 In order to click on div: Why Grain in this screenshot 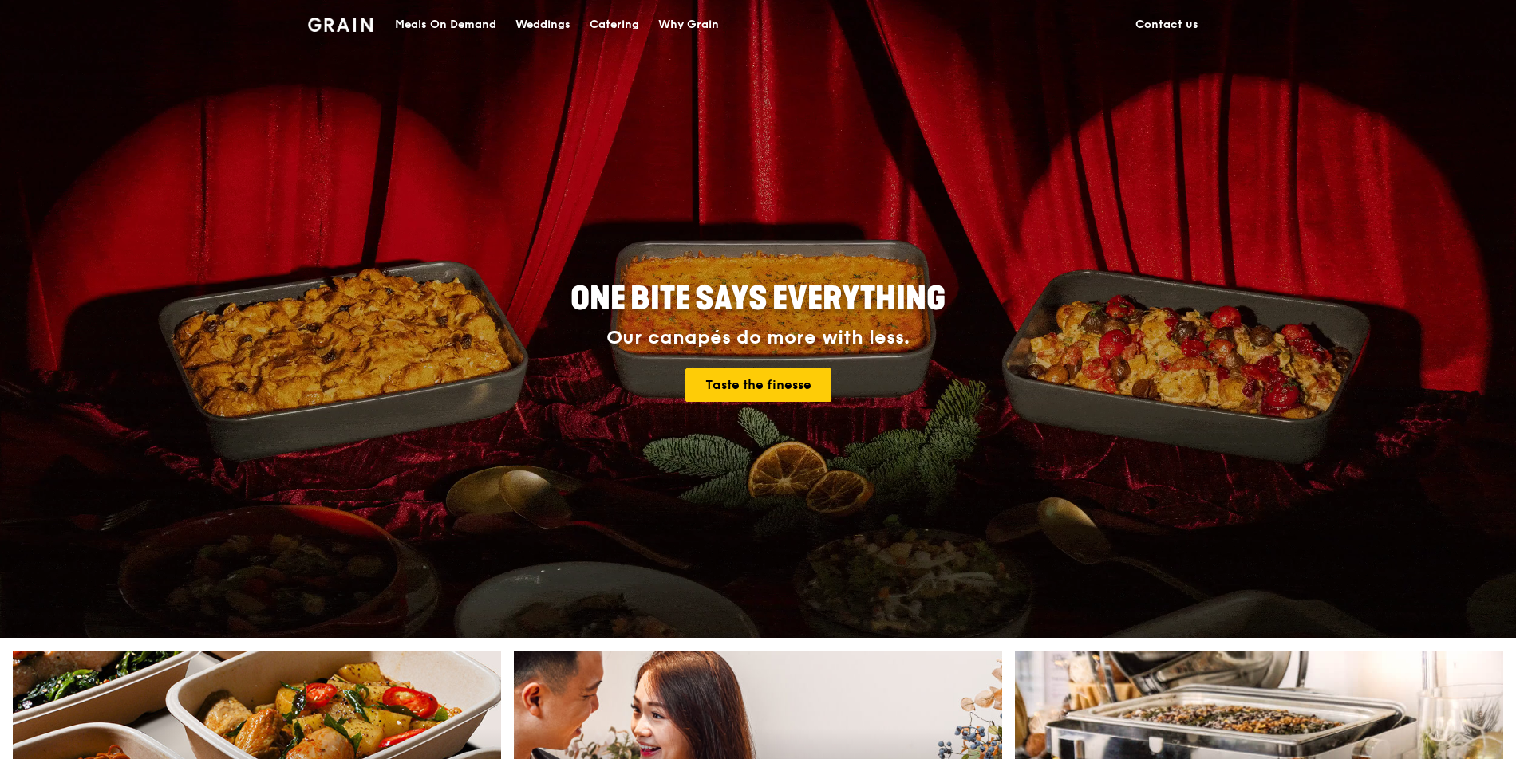, I will do `click(688, 25)`.